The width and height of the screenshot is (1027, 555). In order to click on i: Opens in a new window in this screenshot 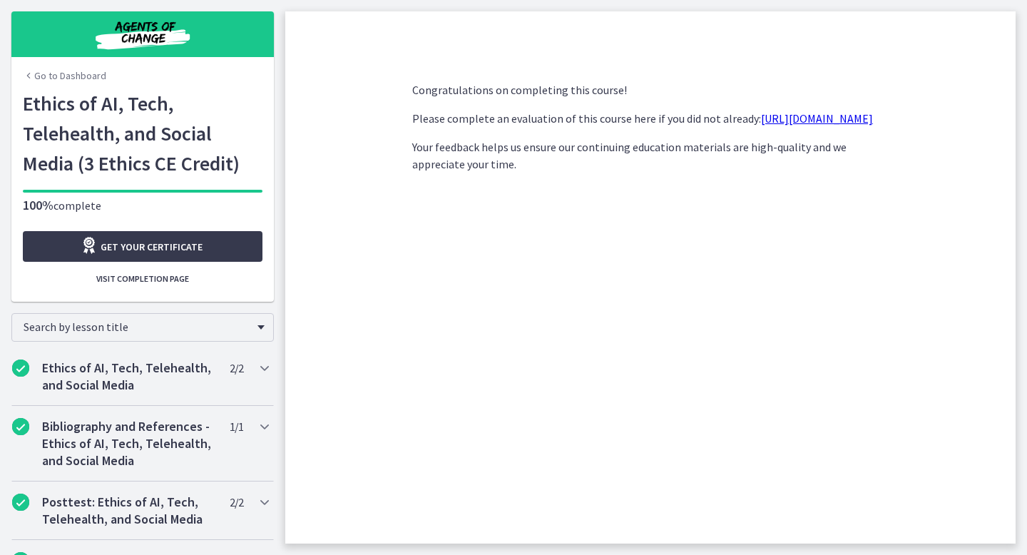, I will do `click(91, 245)`.